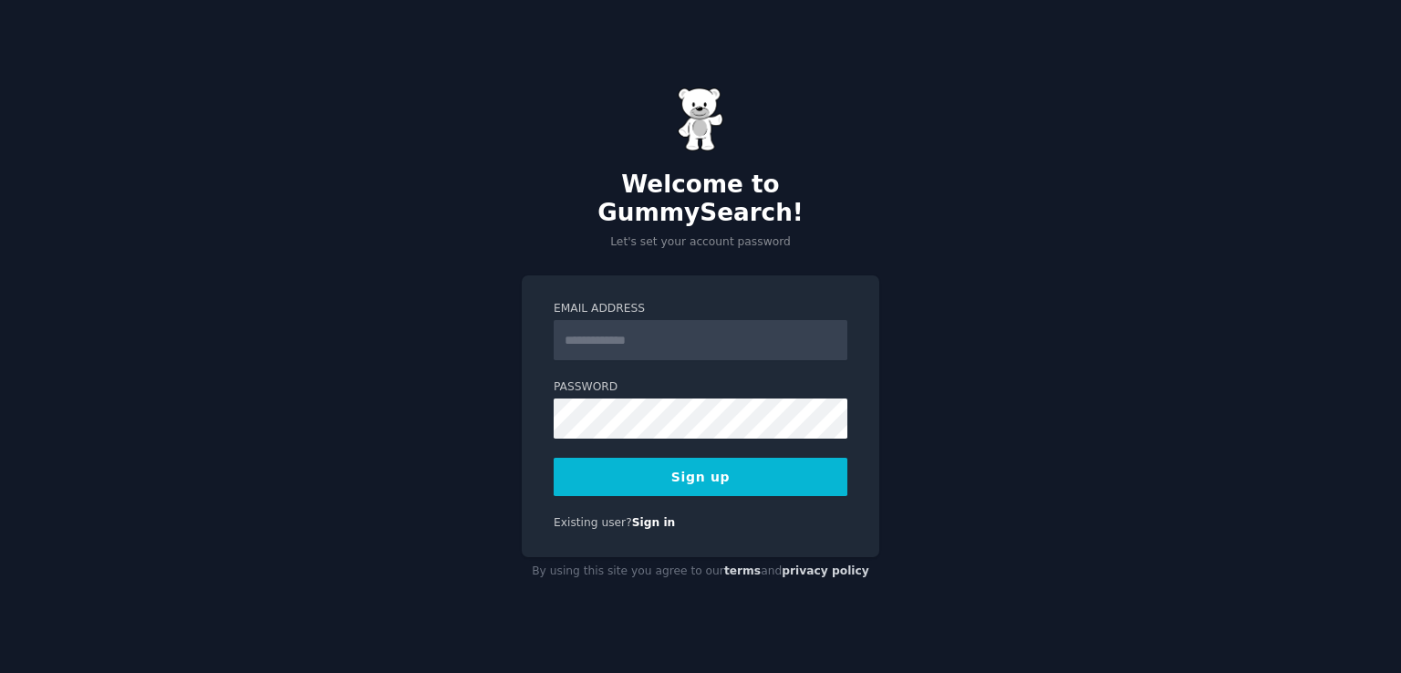  Describe the element at coordinates (701, 243) in the screenshot. I see `p: Let's set your account password` at that location.